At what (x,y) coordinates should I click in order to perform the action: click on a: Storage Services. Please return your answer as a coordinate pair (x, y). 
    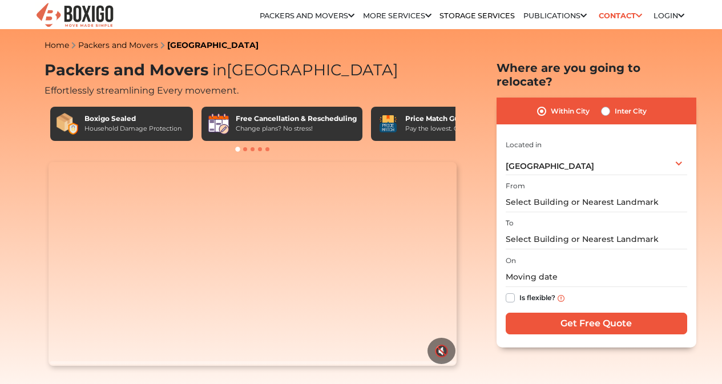
    Looking at the image, I should click on (477, 15).